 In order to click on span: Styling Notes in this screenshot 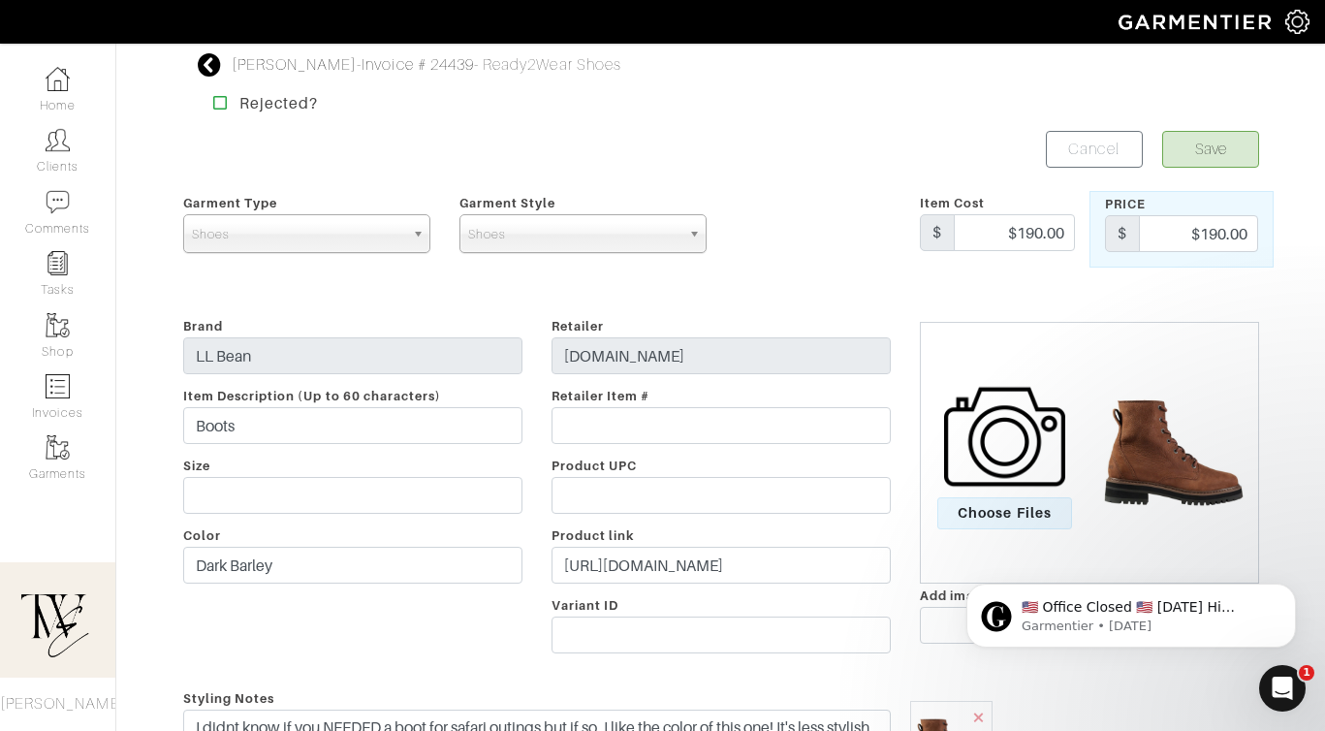, I will do `click(229, 698)`.